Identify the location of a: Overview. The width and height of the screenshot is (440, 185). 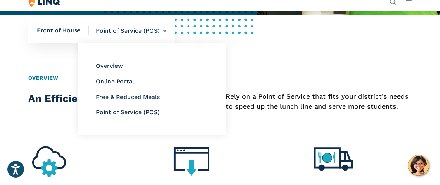
(109, 66).